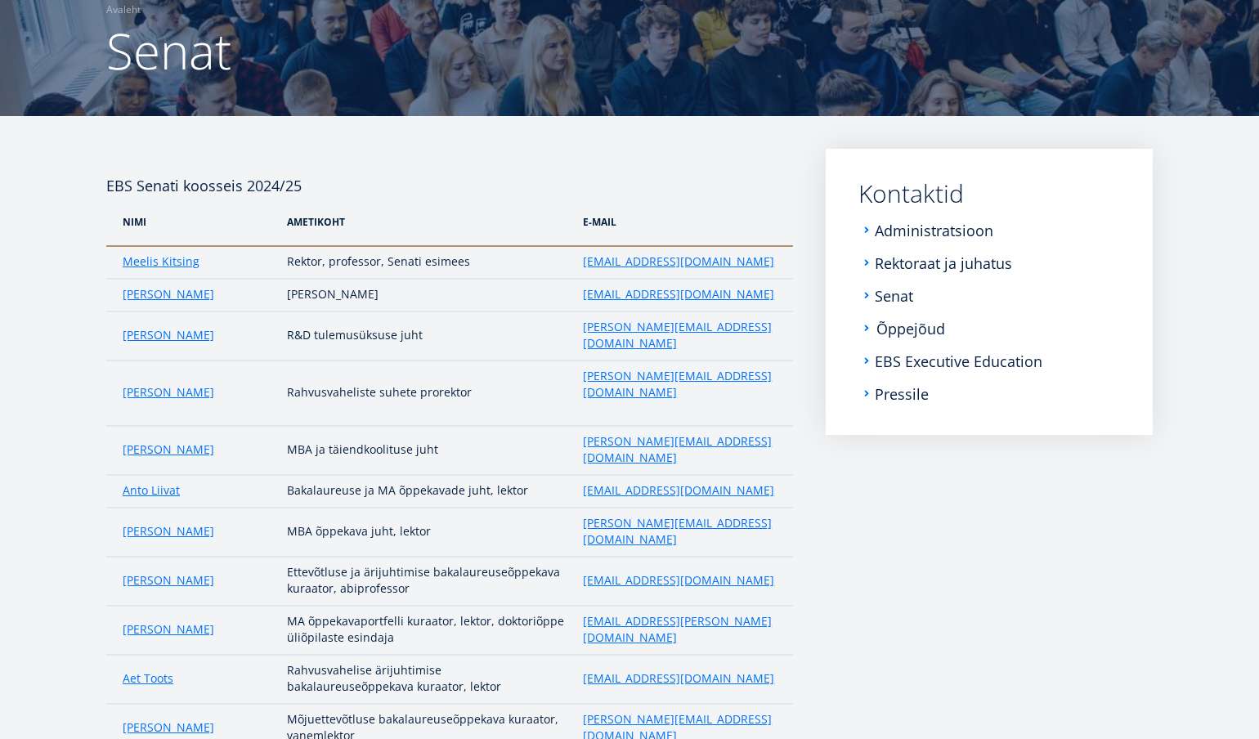  Describe the element at coordinates (911, 329) in the screenshot. I see `a: Õppejõud` at that location.